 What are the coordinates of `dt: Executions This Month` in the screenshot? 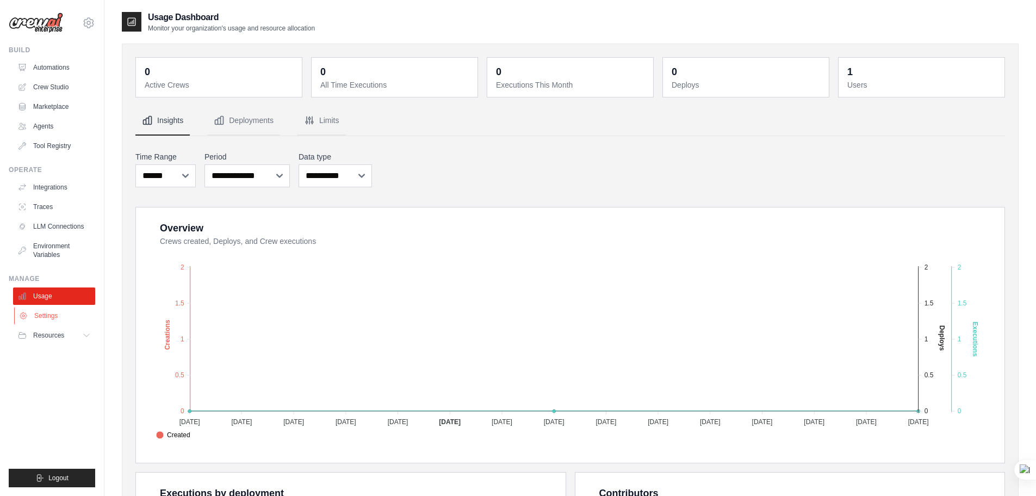 It's located at (571, 85).